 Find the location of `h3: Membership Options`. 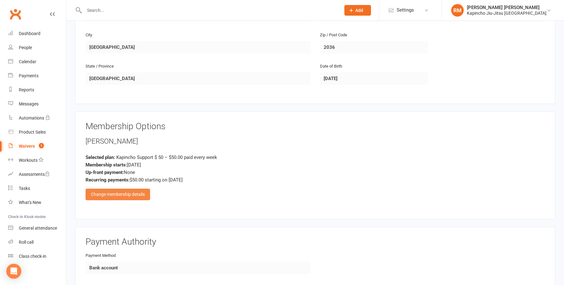

h3: Membership Options is located at coordinates (315, 126).